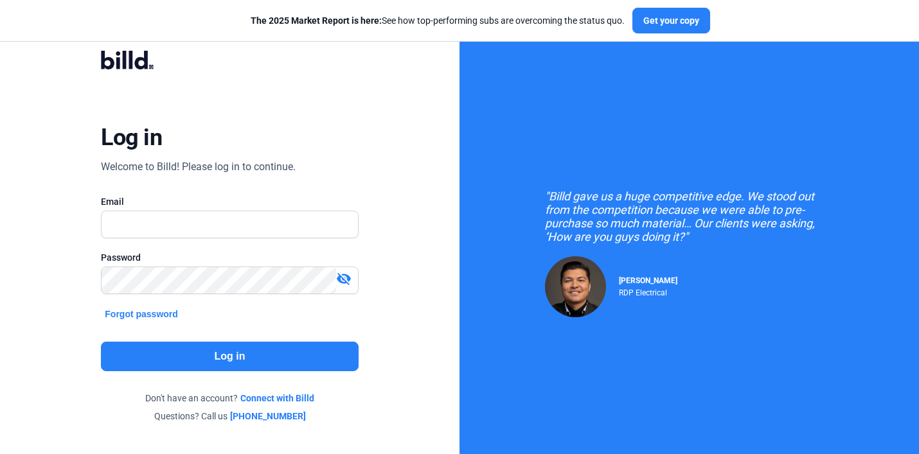 The width and height of the screenshot is (919, 454). I want to click on button: Get your copy, so click(671, 21).